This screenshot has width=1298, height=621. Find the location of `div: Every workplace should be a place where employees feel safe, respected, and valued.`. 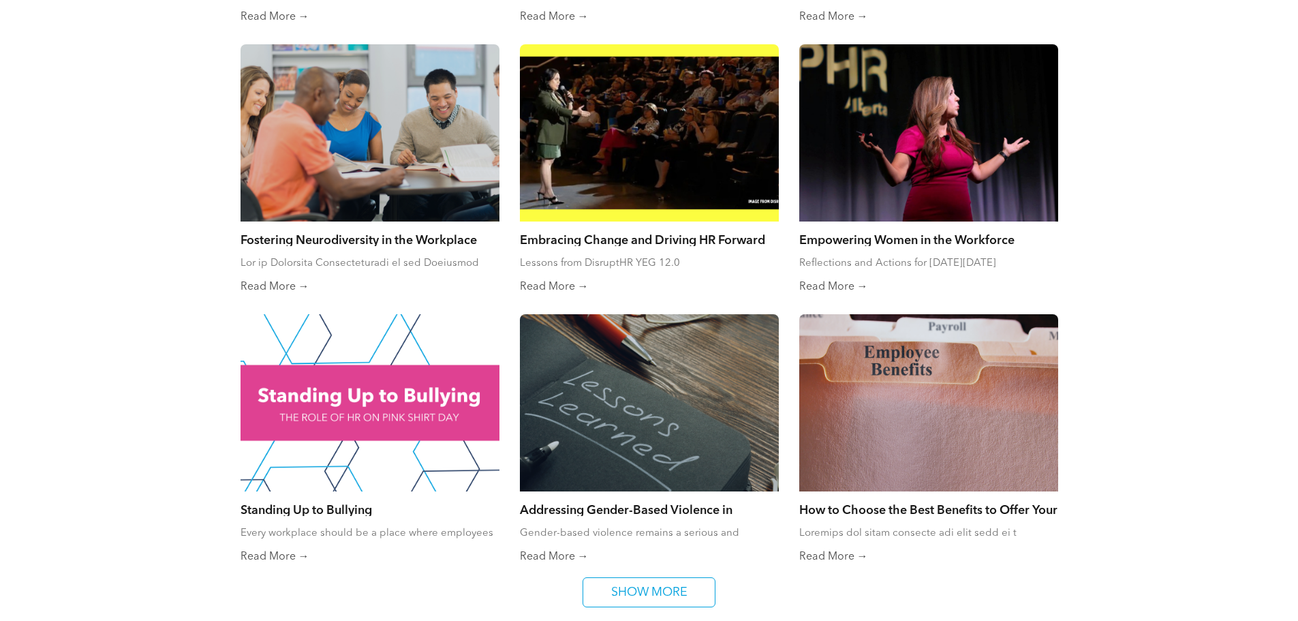

div: Every workplace should be a place where employees feel safe, respected, and valued. is located at coordinates (370, 533).